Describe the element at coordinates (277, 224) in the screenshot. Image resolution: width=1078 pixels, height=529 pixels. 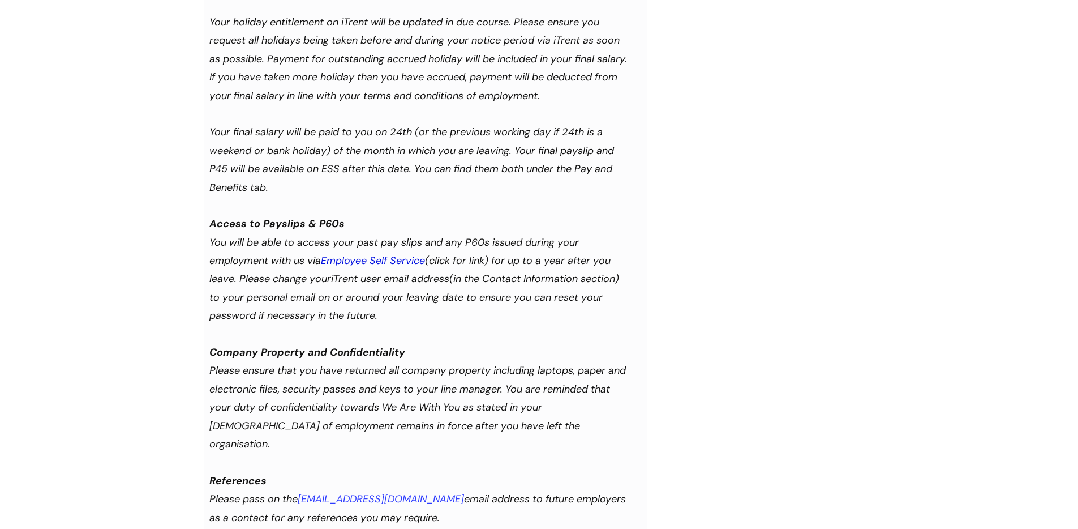
I see `strong: Access to Payslips & P60s` at that location.